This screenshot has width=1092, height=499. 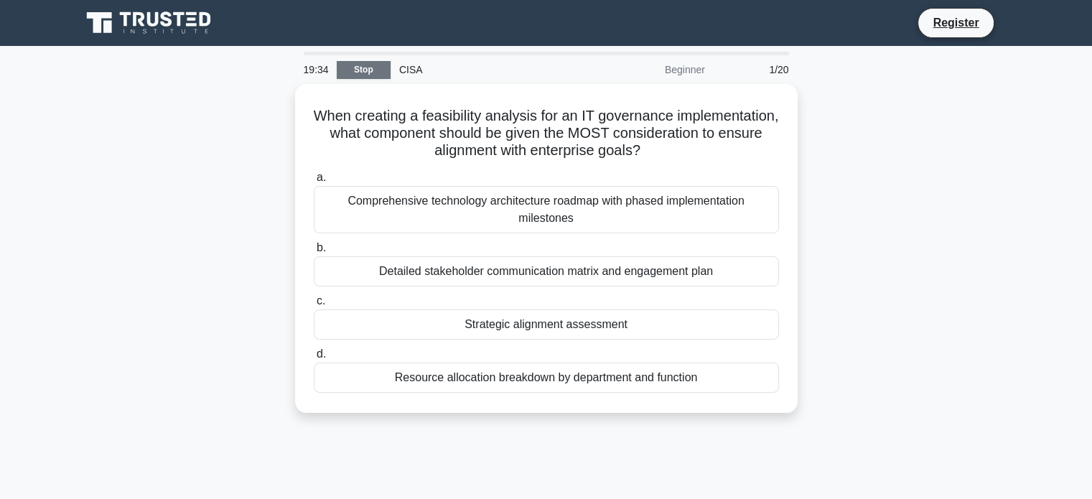 What do you see at coordinates (321, 300) in the screenshot?
I see `span: c.` at bounding box center [321, 300].